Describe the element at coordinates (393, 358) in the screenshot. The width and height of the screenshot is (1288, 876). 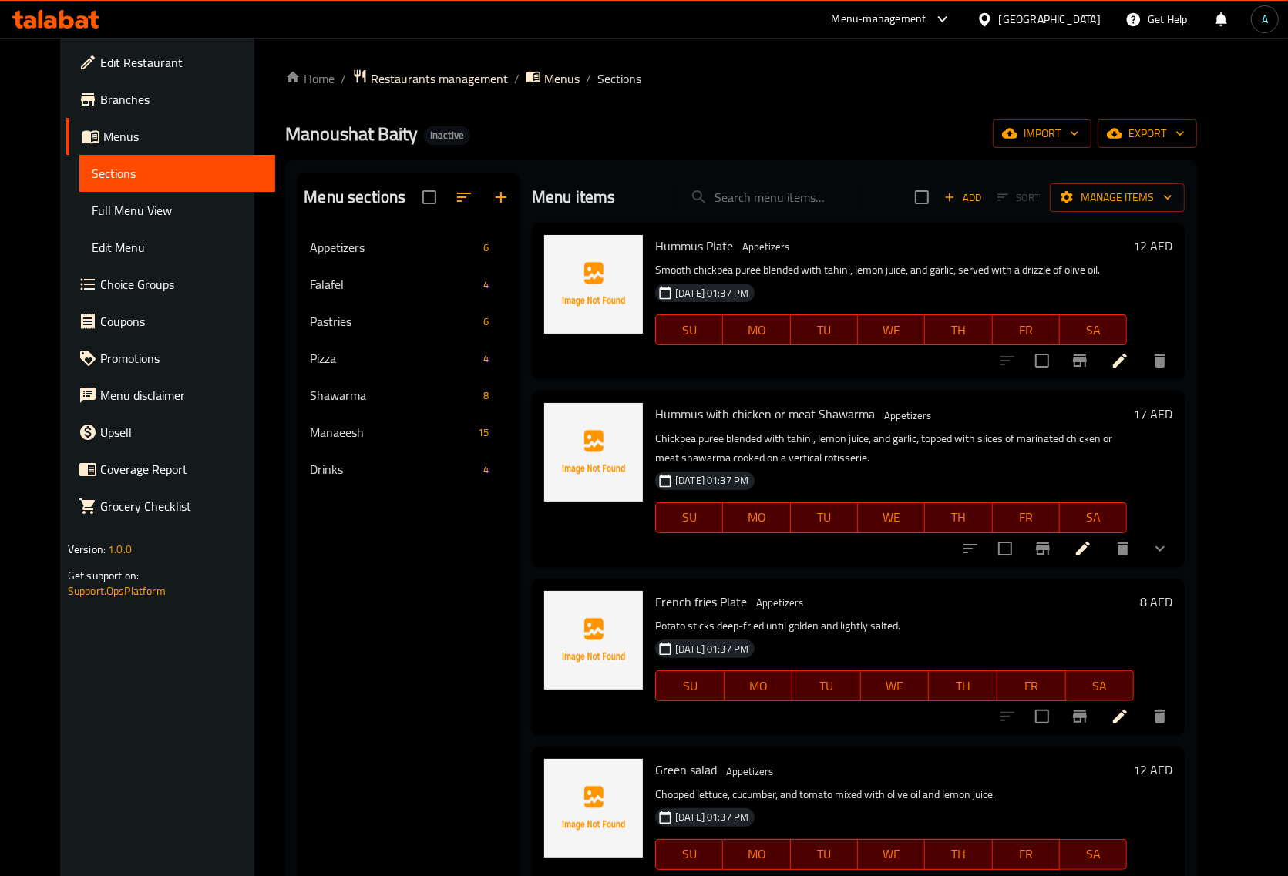
I see `div: Pizza` at that location.